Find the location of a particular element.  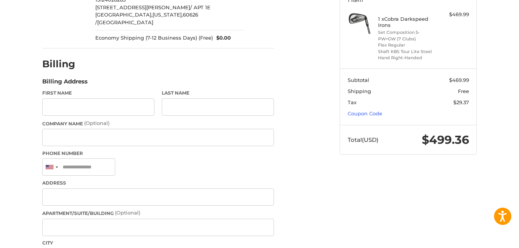

span: Shipping is located at coordinates (359, 91).